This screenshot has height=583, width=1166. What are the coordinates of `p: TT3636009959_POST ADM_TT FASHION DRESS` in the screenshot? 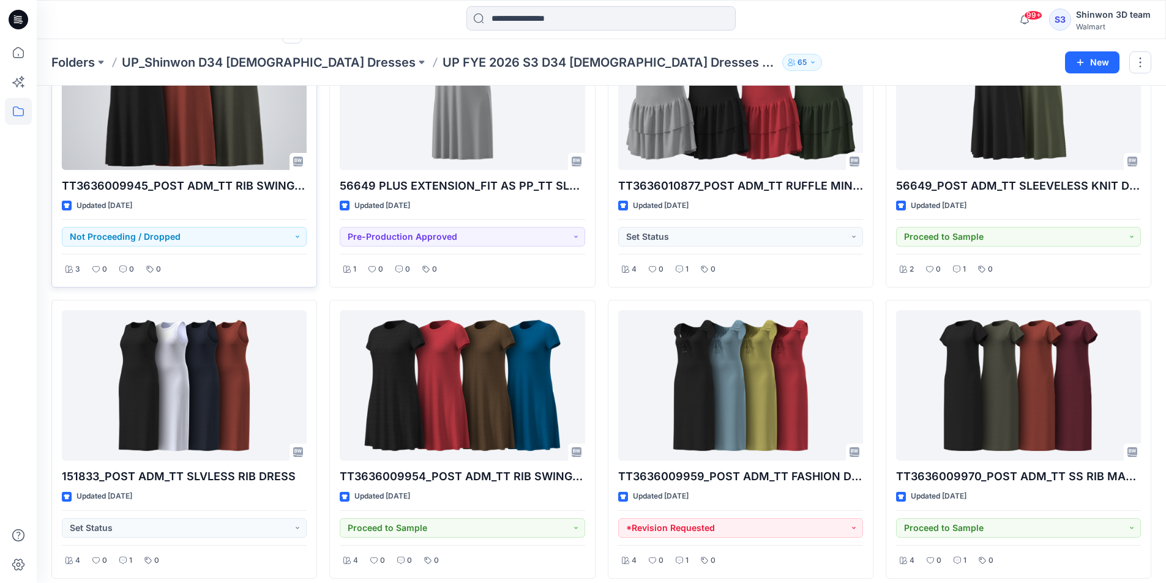 It's located at (740, 477).